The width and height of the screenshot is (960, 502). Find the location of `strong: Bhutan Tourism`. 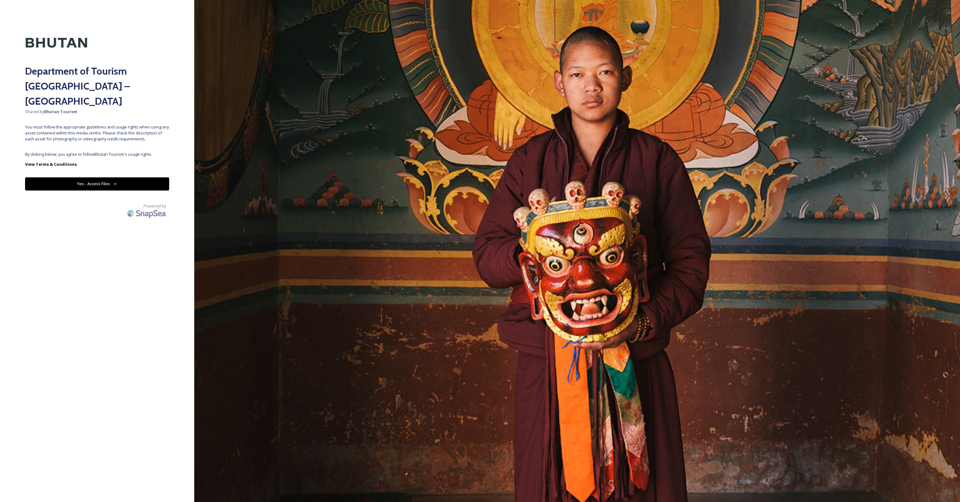

strong: Bhutan Tourism is located at coordinates (61, 111).